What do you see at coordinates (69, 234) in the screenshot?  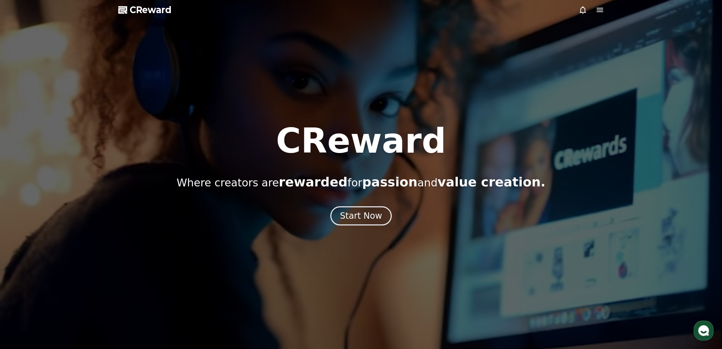 I see `a: Messages` at bounding box center [69, 234].